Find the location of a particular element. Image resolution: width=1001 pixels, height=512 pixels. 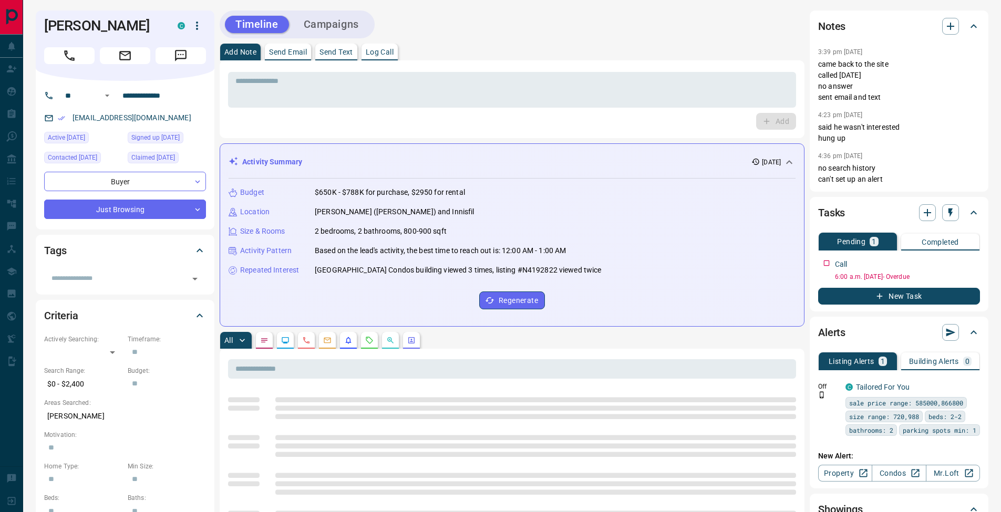

p: said he wasn't interested hung up is located at coordinates (899, 133).